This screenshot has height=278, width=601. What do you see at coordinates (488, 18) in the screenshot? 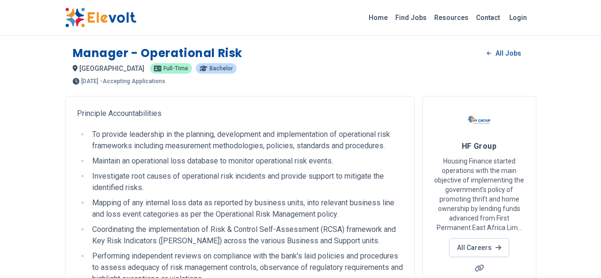
I see `a: Contact` at bounding box center [488, 18].